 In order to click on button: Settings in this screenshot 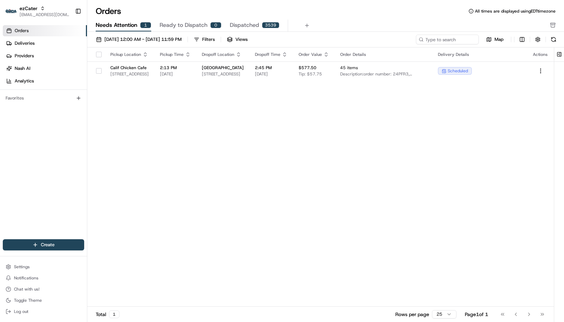, I will do `click(43, 267)`.